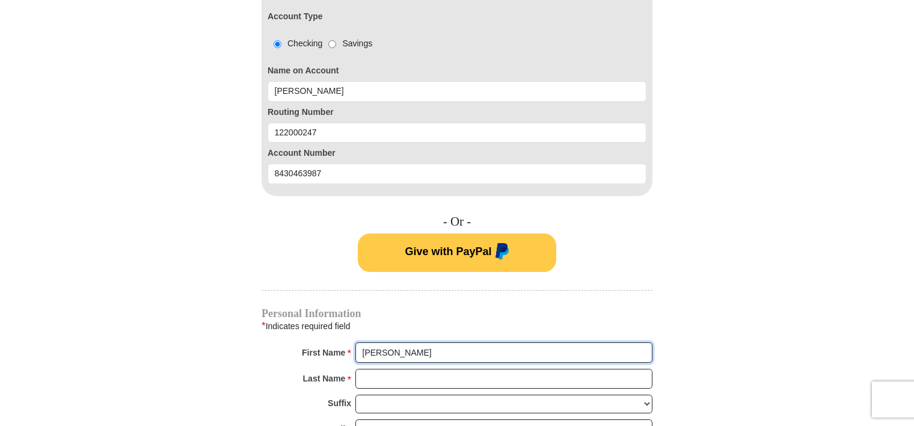  What do you see at coordinates (339, 403) in the screenshot?
I see `strong: Suffix` at bounding box center [339, 403].